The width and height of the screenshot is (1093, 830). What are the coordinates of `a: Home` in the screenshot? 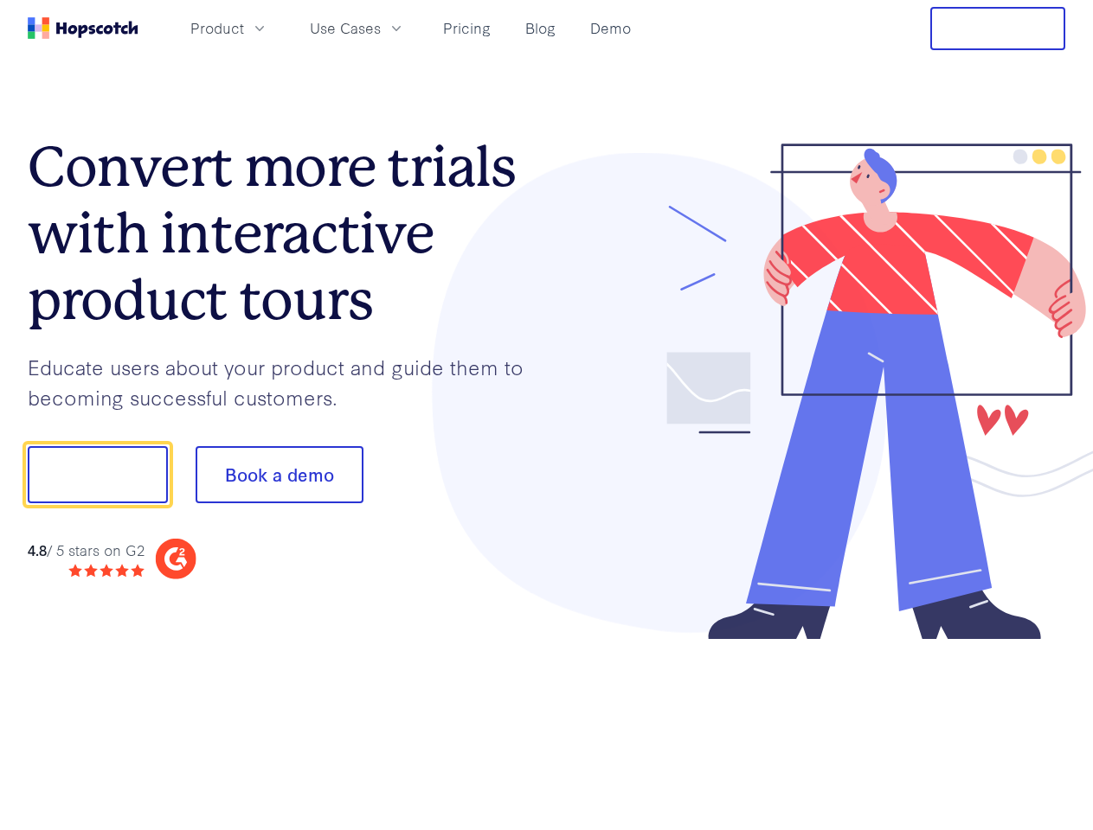 It's located at (83, 28).